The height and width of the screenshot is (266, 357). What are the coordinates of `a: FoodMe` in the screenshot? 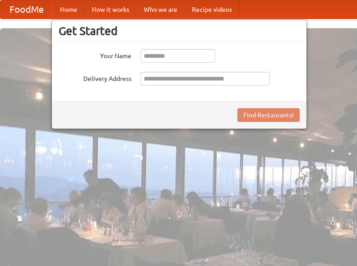 It's located at (26, 10).